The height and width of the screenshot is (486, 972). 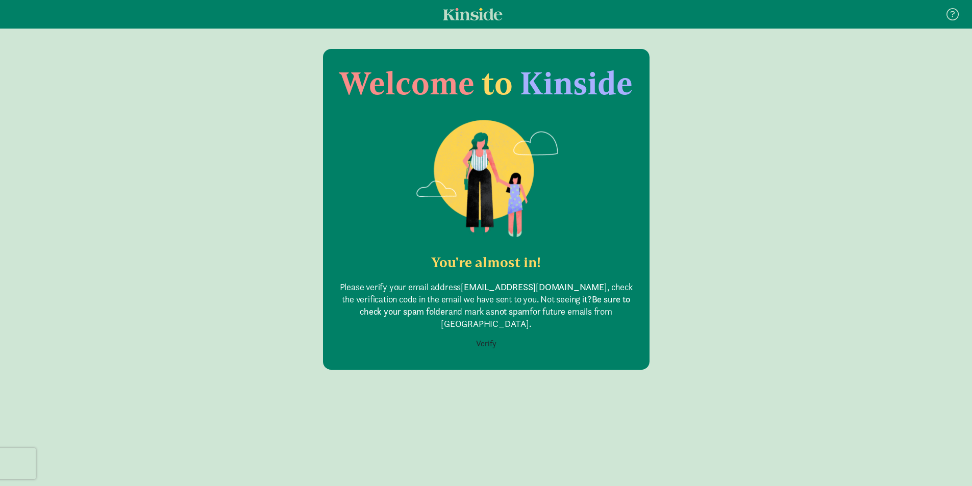 What do you see at coordinates (486, 263) in the screenshot?
I see `h2: You're almost in!` at bounding box center [486, 263].